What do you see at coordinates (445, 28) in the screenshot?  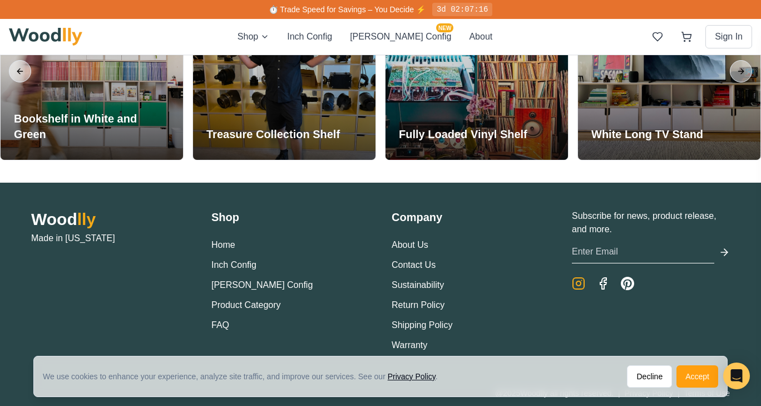 I see `span: NEW` at bounding box center [445, 28].